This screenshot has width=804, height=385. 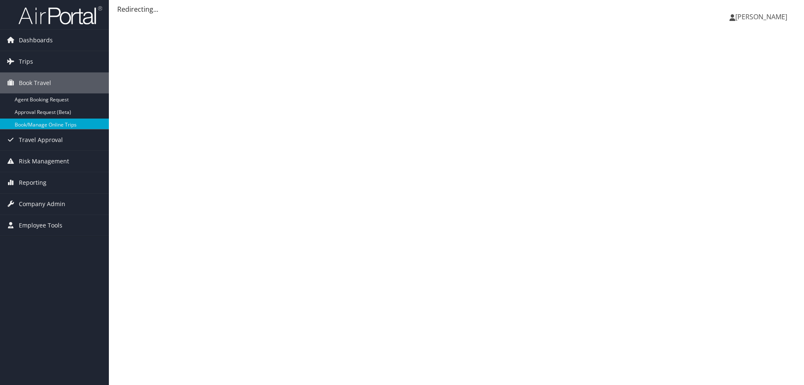 What do you see at coordinates (33, 183) in the screenshot?
I see `span: Reporting` at bounding box center [33, 183].